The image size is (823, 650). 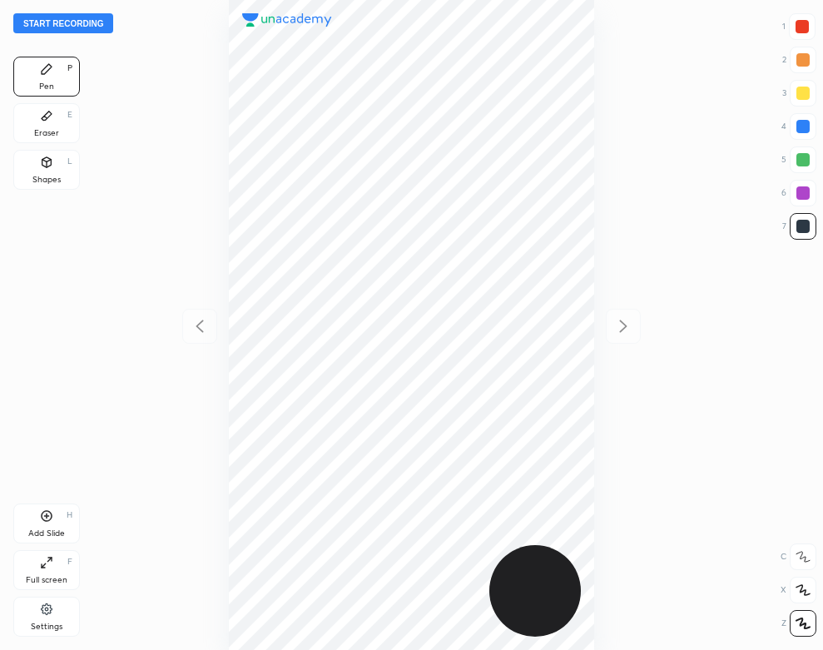 I want to click on button: Start recording, so click(x=63, y=23).